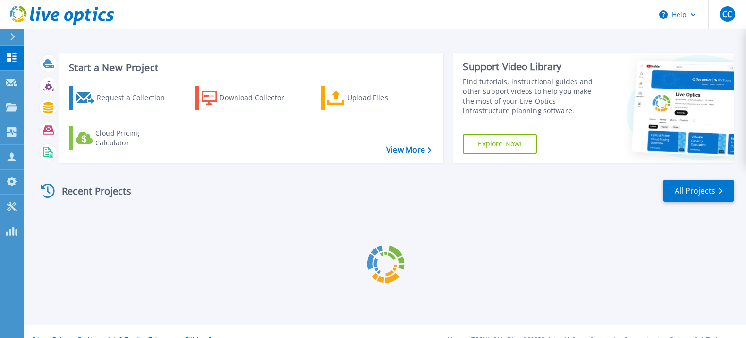 This screenshot has width=746, height=338. What do you see at coordinates (727, 14) in the screenshot?
I see `span: CC` at bounding box center [727, 14].